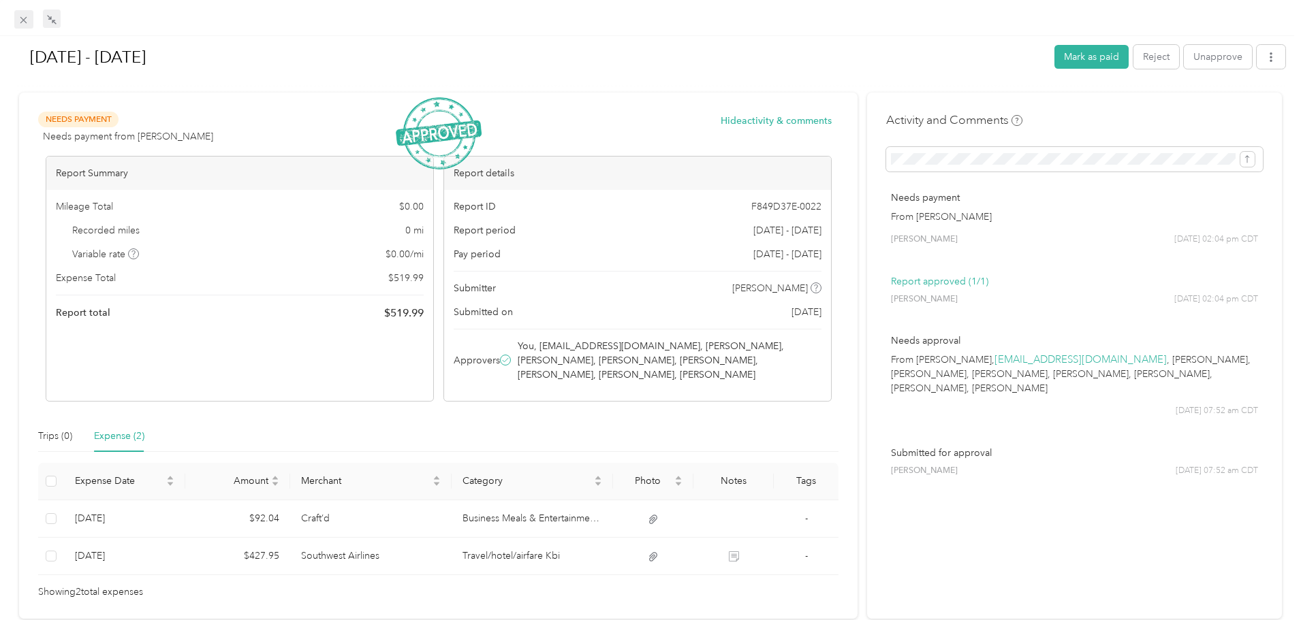  Describe the element at coordinates (238, 556) in the screenshot. I see `td: $427.95` at that location.